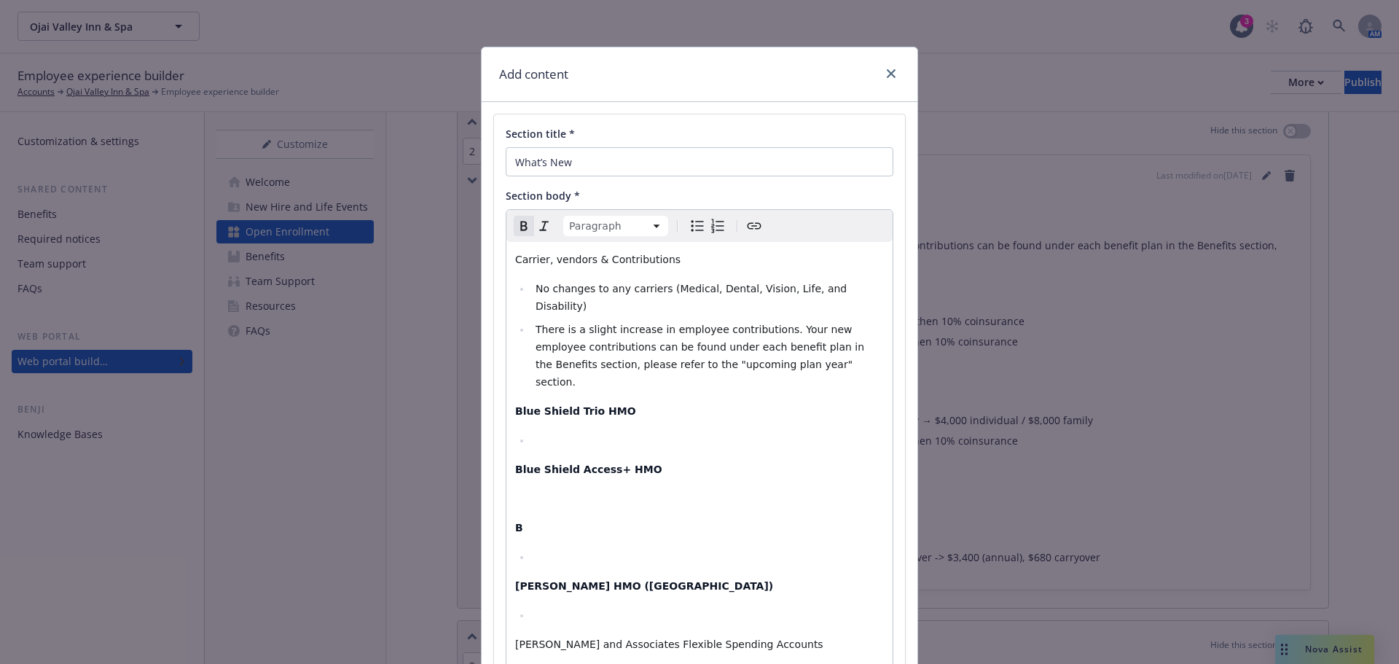  I want to click on span: Section title *, so click(540, 133).